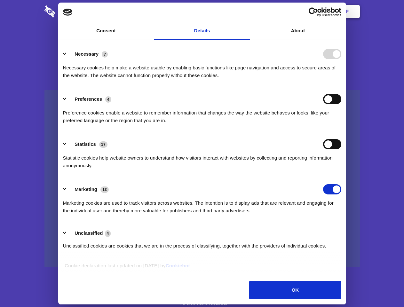 This screenshot has height=307, width=404. What do you see at coordinates (105, 54) in the screenshot?
I see `span: 7` at bounding box center [105, 54].